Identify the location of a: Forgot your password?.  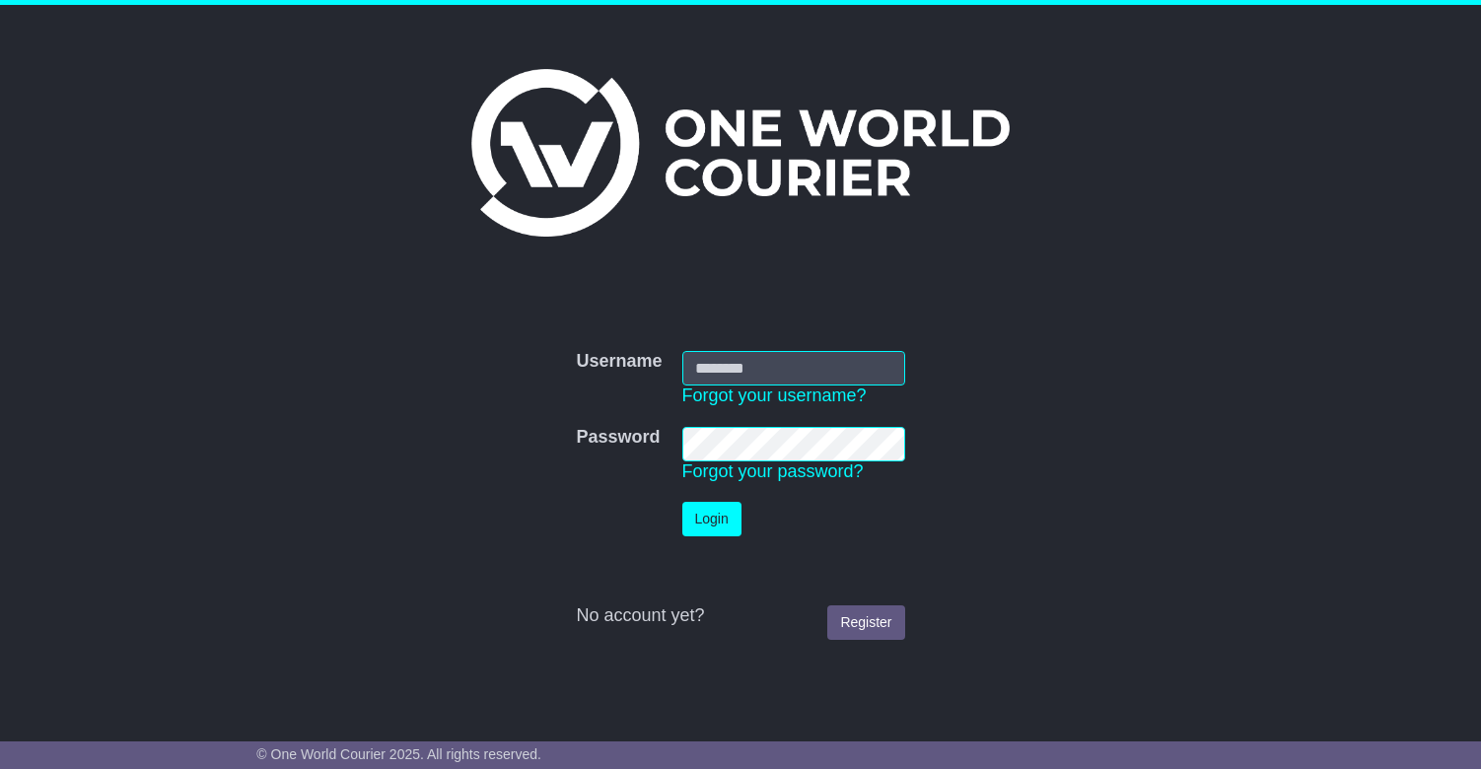
(773, 471).